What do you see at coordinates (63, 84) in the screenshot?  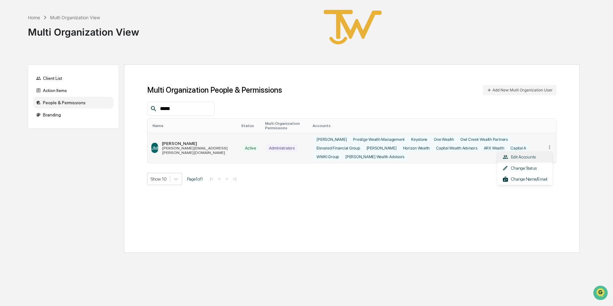 I see `a: 🗄️Attestations` at bounding box center [63, 84].